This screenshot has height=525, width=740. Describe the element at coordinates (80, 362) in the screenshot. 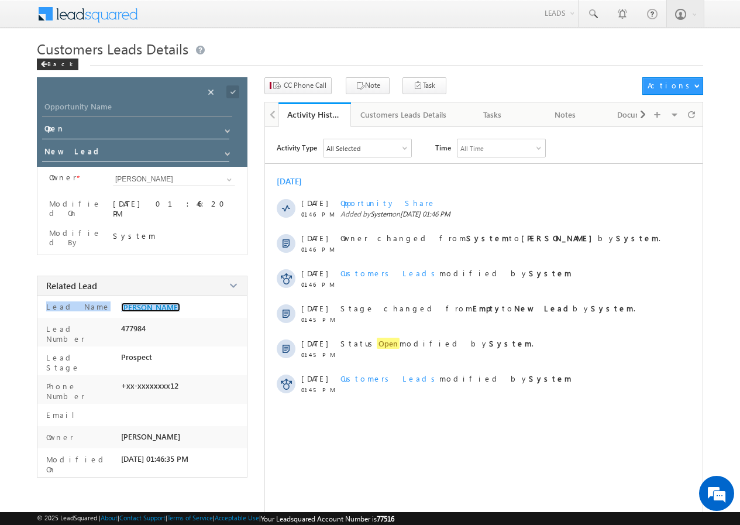

I see `label: Lead Stage` at that location.